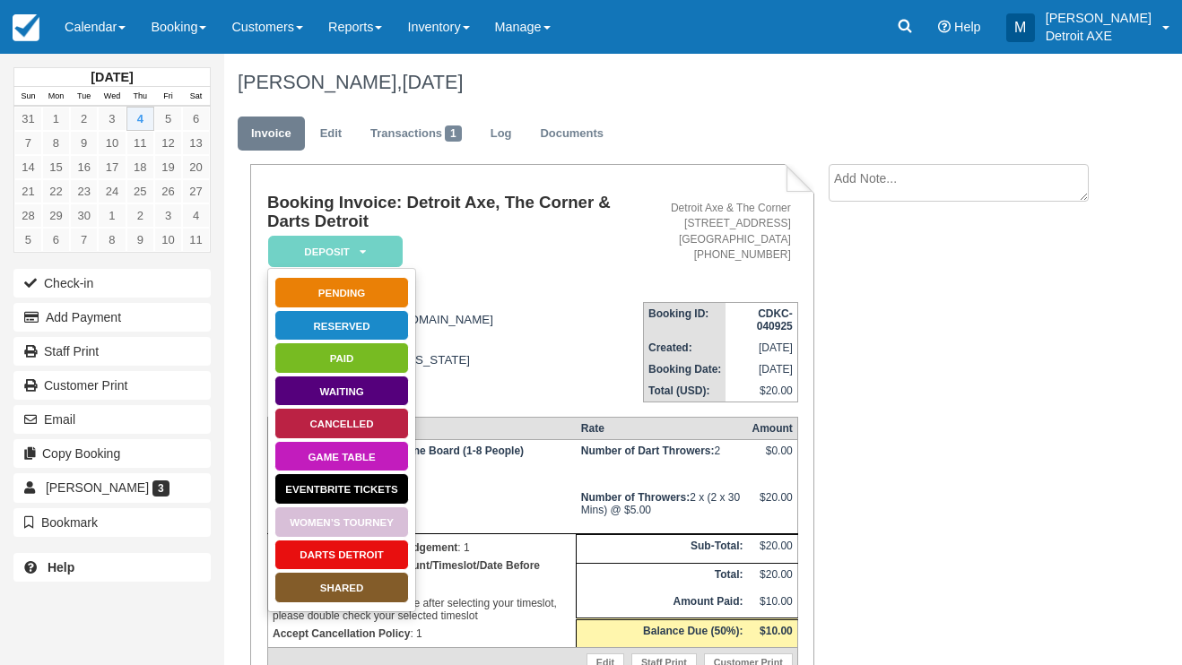 The image size is (1182, 665). Describe the element at coordinates (662, 510) in the screenshot. I see `td: 2 x (2 x 30 Mins) @ $5.00` at that location.